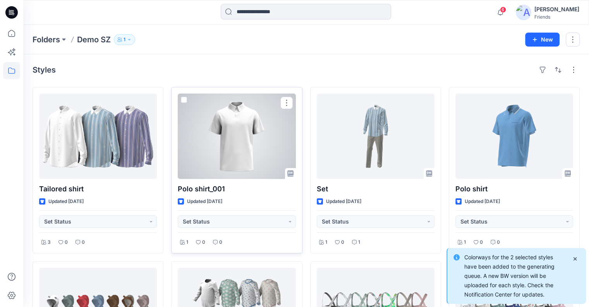 This screenshot has width=589, height=307. Describe the element at coordinates (46, 40) in the screenshot. I see `p: Folders` at that location.